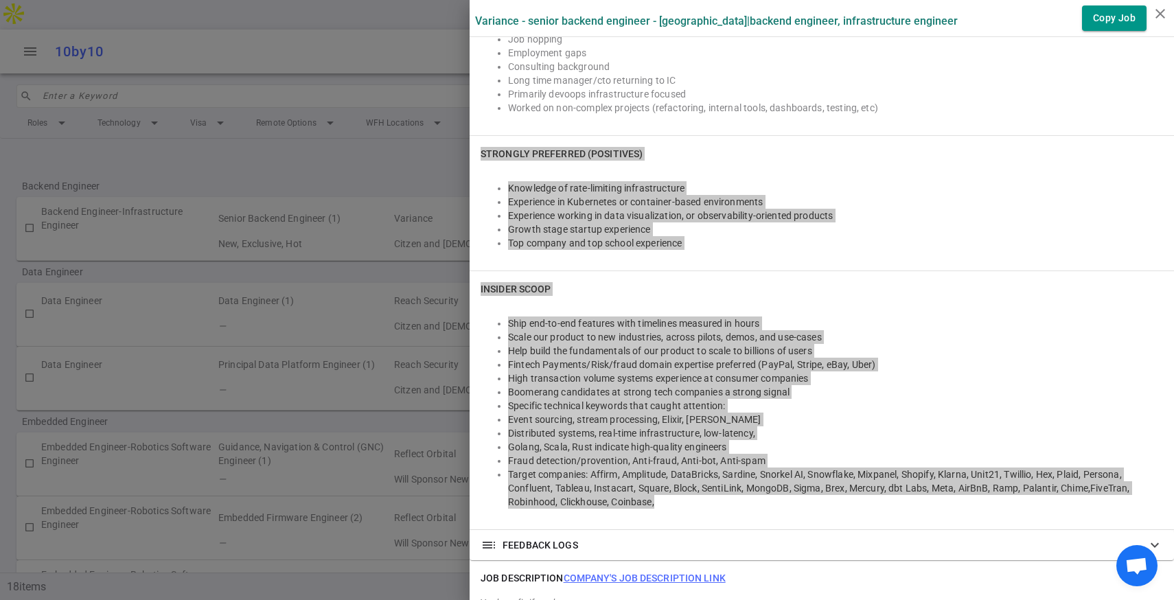  What do you see at coordinates (835, 53) in the screenshot?
I see `li: Employment gaps` at bounding box center [835, 53].